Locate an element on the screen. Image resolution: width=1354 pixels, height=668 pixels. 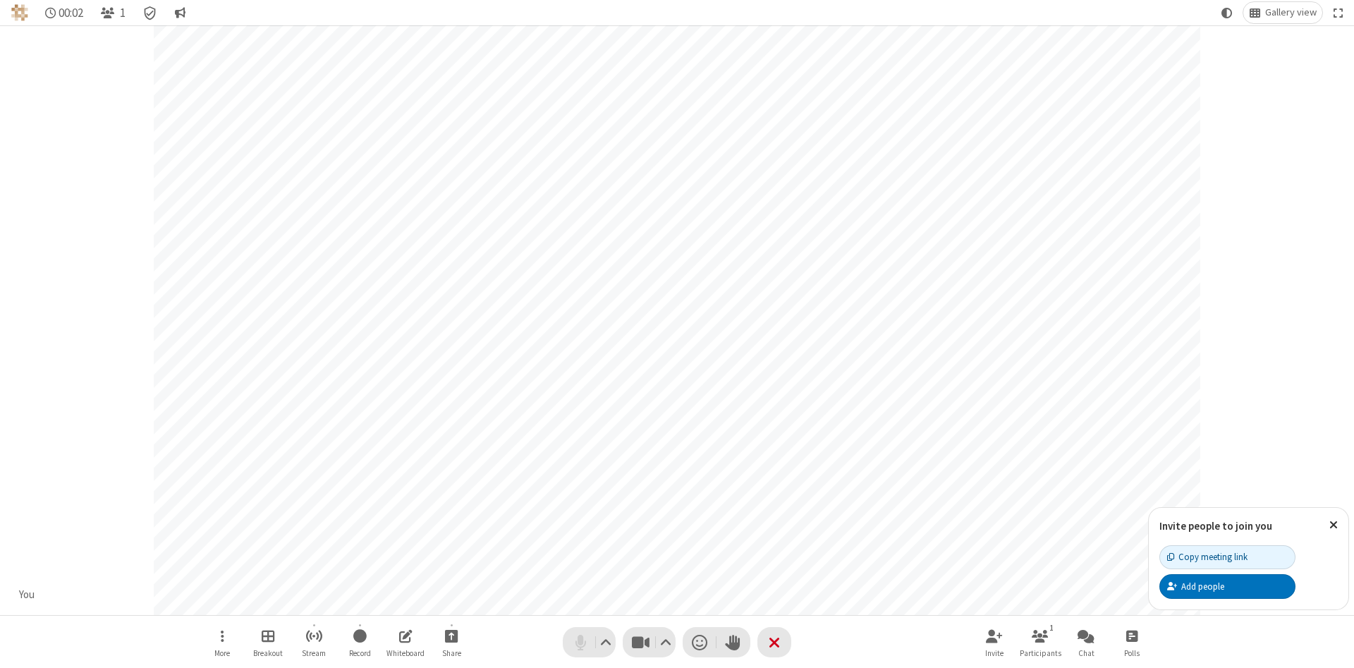
div: Copy meeting link is located at coordinates (1207, 556).